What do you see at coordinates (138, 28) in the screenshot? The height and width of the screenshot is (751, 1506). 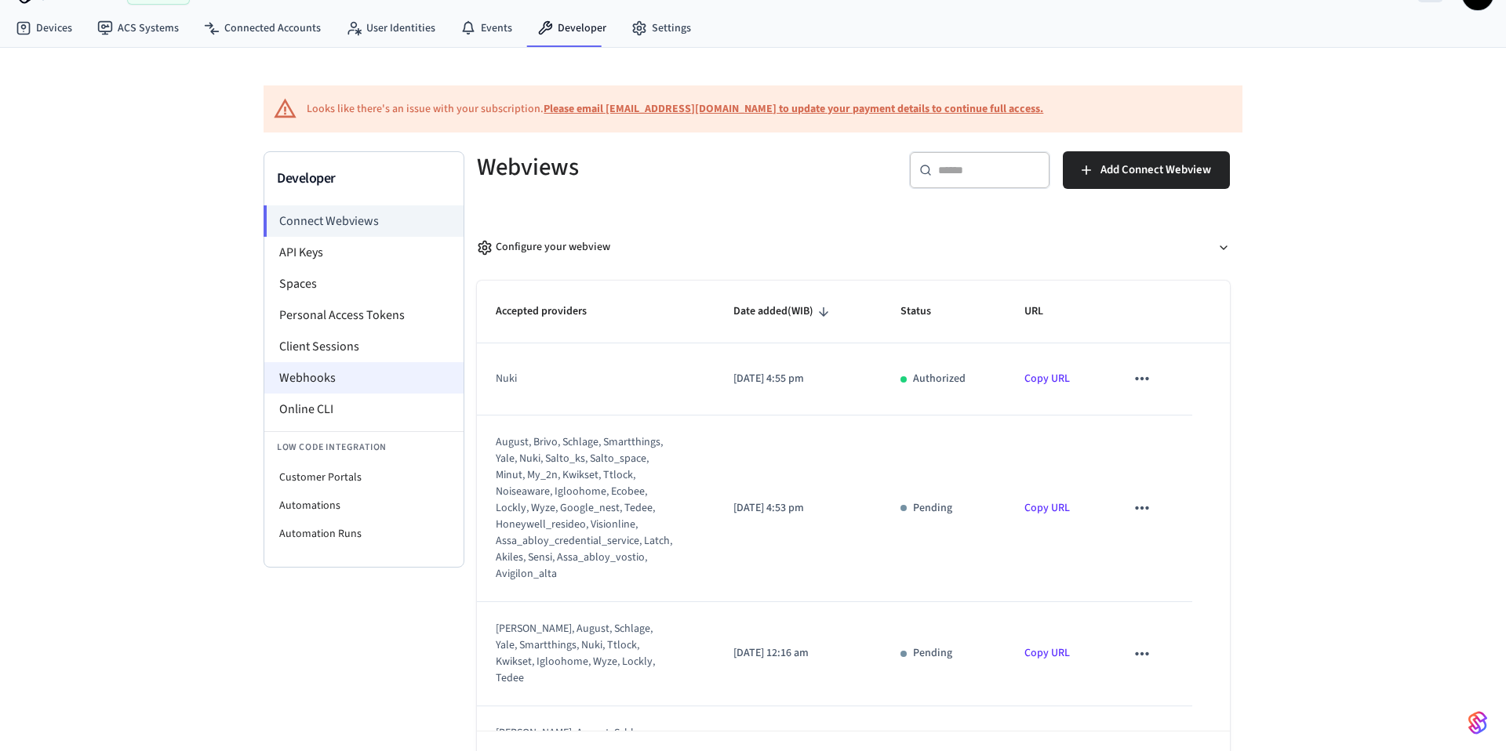 I see `a: ACS Systems` at bounding box center [138, 28].